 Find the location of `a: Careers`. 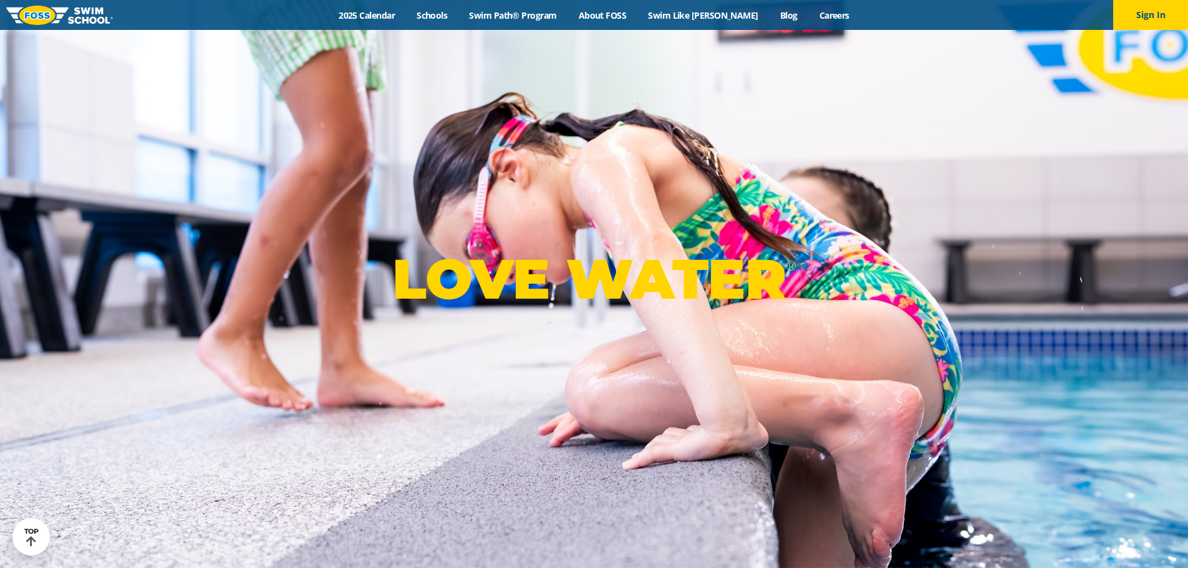

a: Careers is located at coordinates (834, 15).